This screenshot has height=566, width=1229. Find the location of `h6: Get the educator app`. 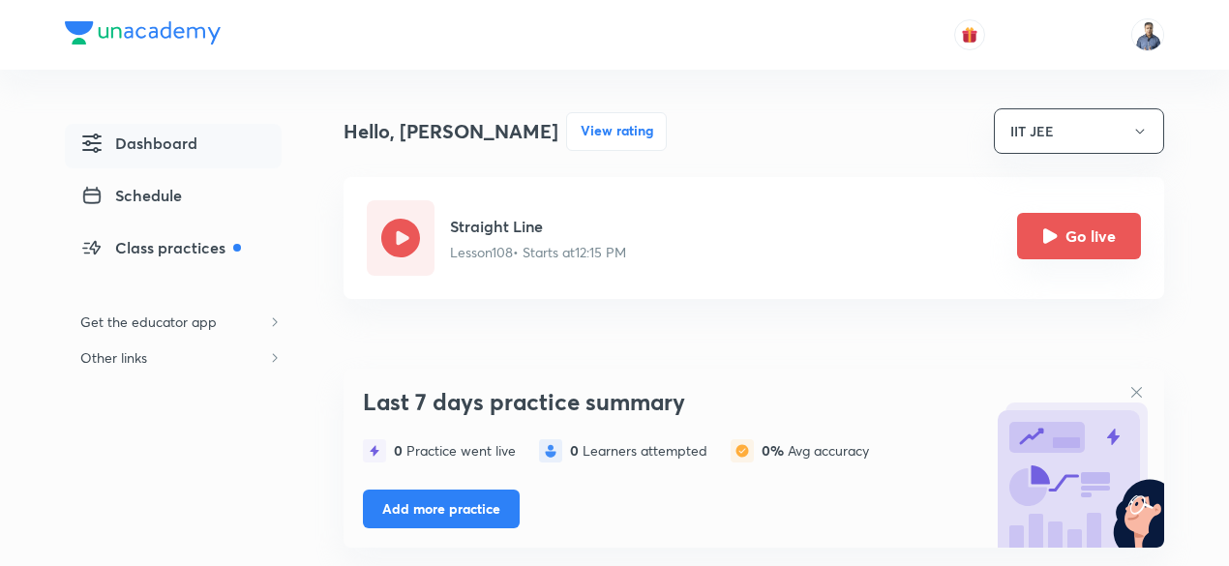

h6: Get the educator app is located at coordinates (148, 321).